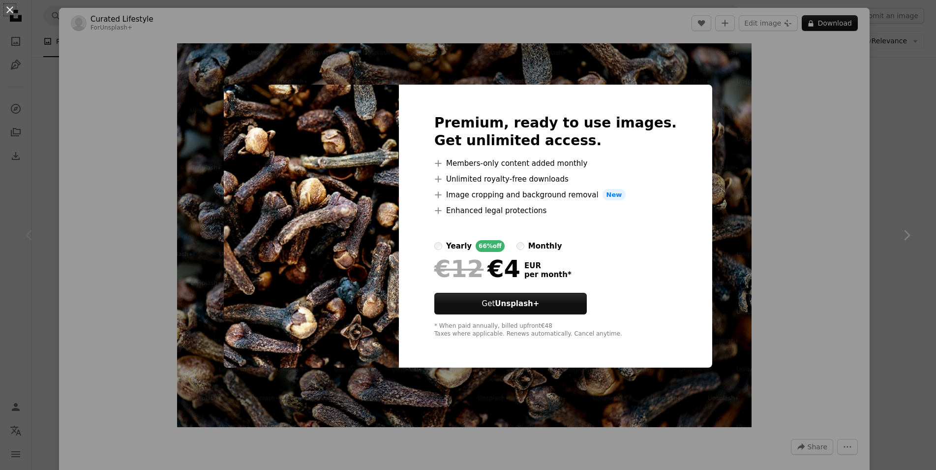  What do you see at coordinates (517, 304) in the screenshot?
I see `strong: Unsplash+` at bounding box center [517, 304].